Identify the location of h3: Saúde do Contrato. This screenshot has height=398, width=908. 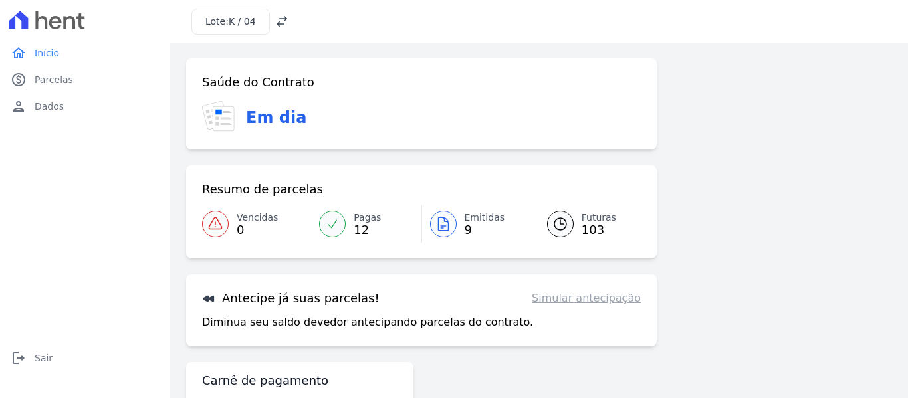
(258, 82).